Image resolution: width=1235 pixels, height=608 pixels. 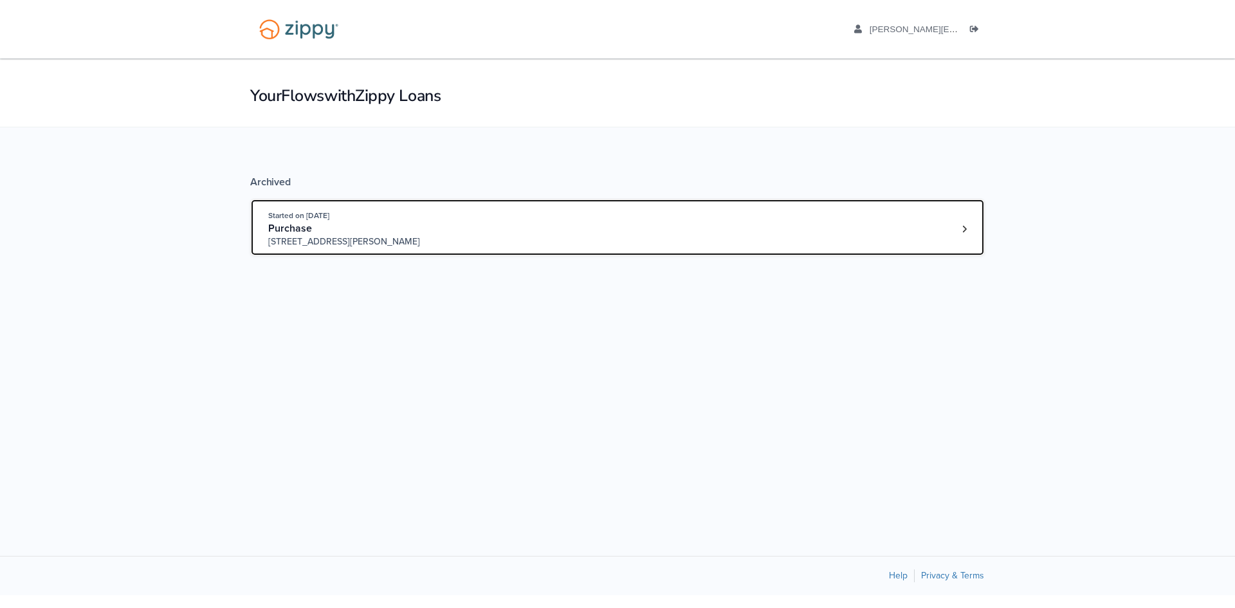 What do you see at coordinates (617, 96) in the screenshot?
I see `h1: Your Flows with Zippy Loans` at bounding box center [617, 96].